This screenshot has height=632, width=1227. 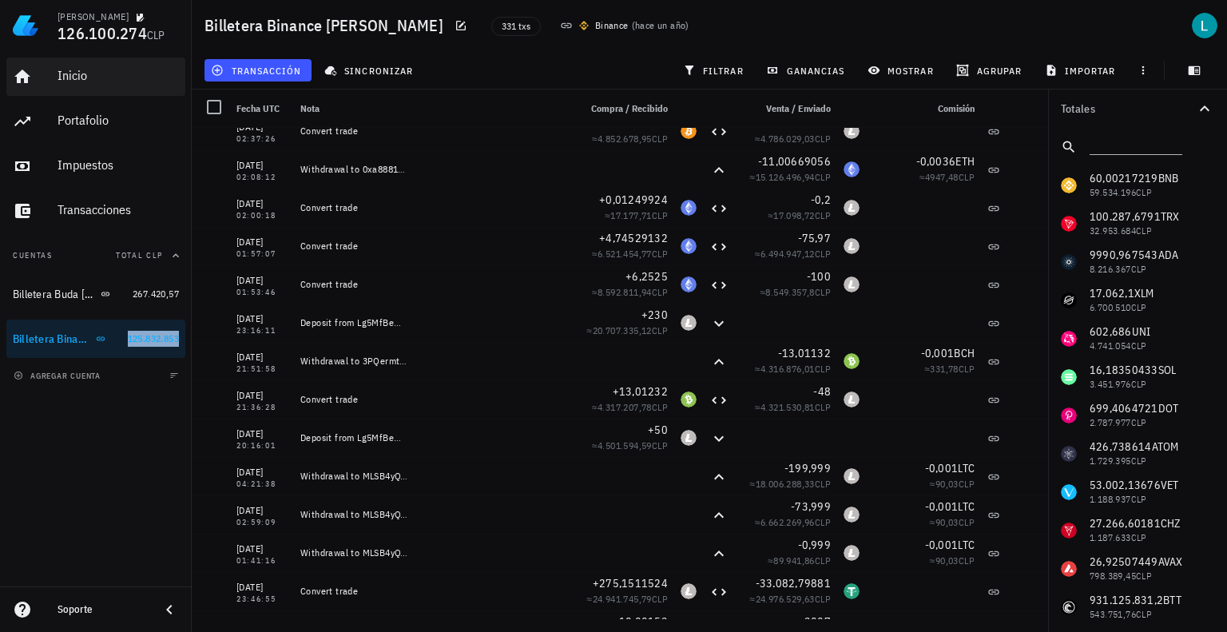 What do you see at coordinates (787, 406) in the screenshot?
I see `span: 4.321.530,81` at bounding box center [787, 406].